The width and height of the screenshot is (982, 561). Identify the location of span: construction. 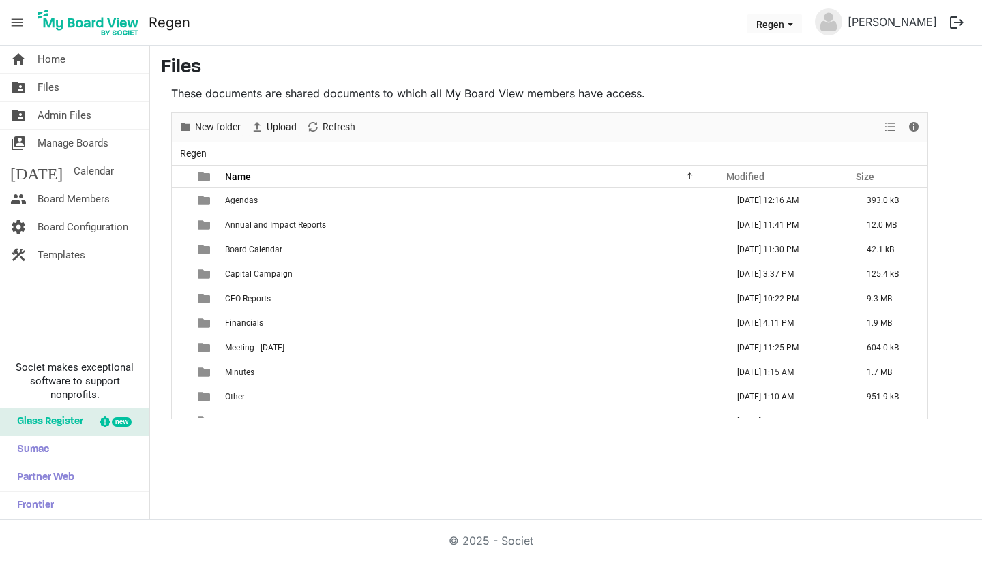
(18, 255).